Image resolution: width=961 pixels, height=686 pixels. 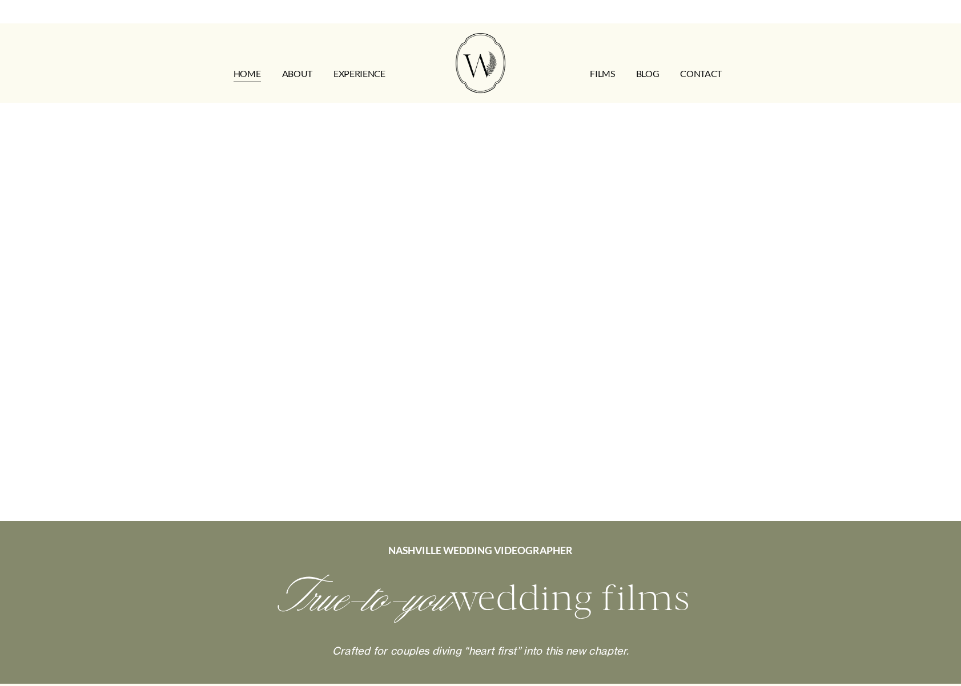 I want to click on em: Crafted for couples diving “heart first” into this new chapter., so click(x=481, y=651).